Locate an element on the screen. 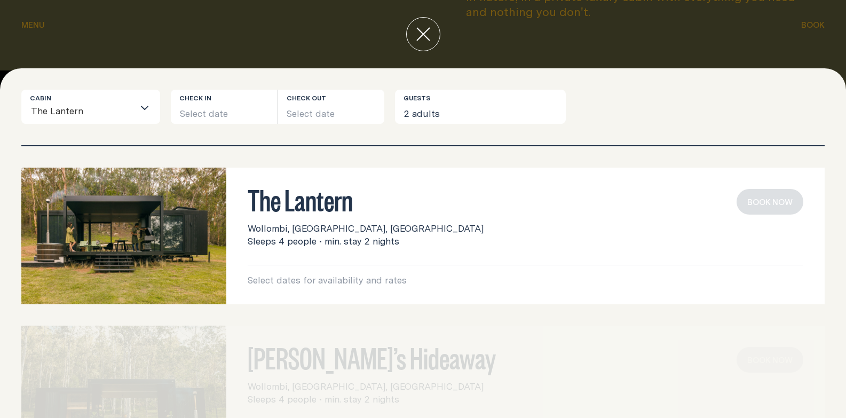  p: Select dates for availability and rates is located at coordinates (526, 280).